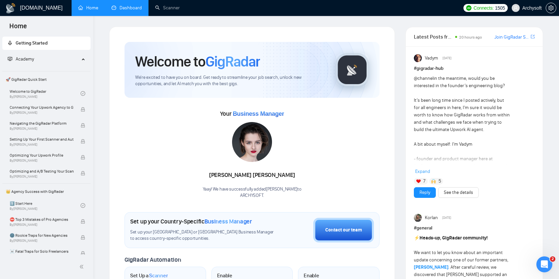  I want to click on a: searchScanner, so click(168, 8).